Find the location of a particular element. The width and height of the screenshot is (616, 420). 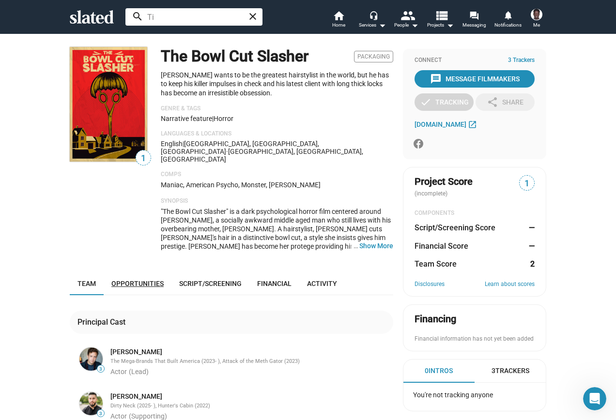

input: Search people and projects is located at coordinates (194, 17).